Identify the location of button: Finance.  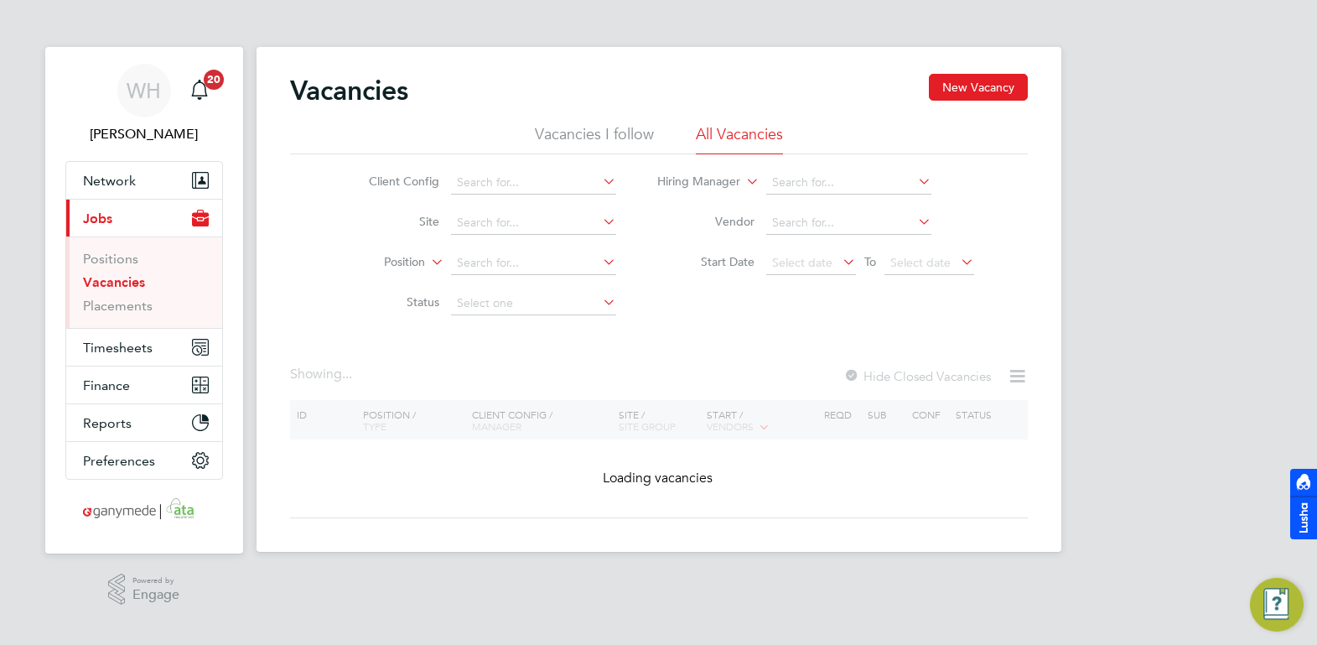
(144, 385).